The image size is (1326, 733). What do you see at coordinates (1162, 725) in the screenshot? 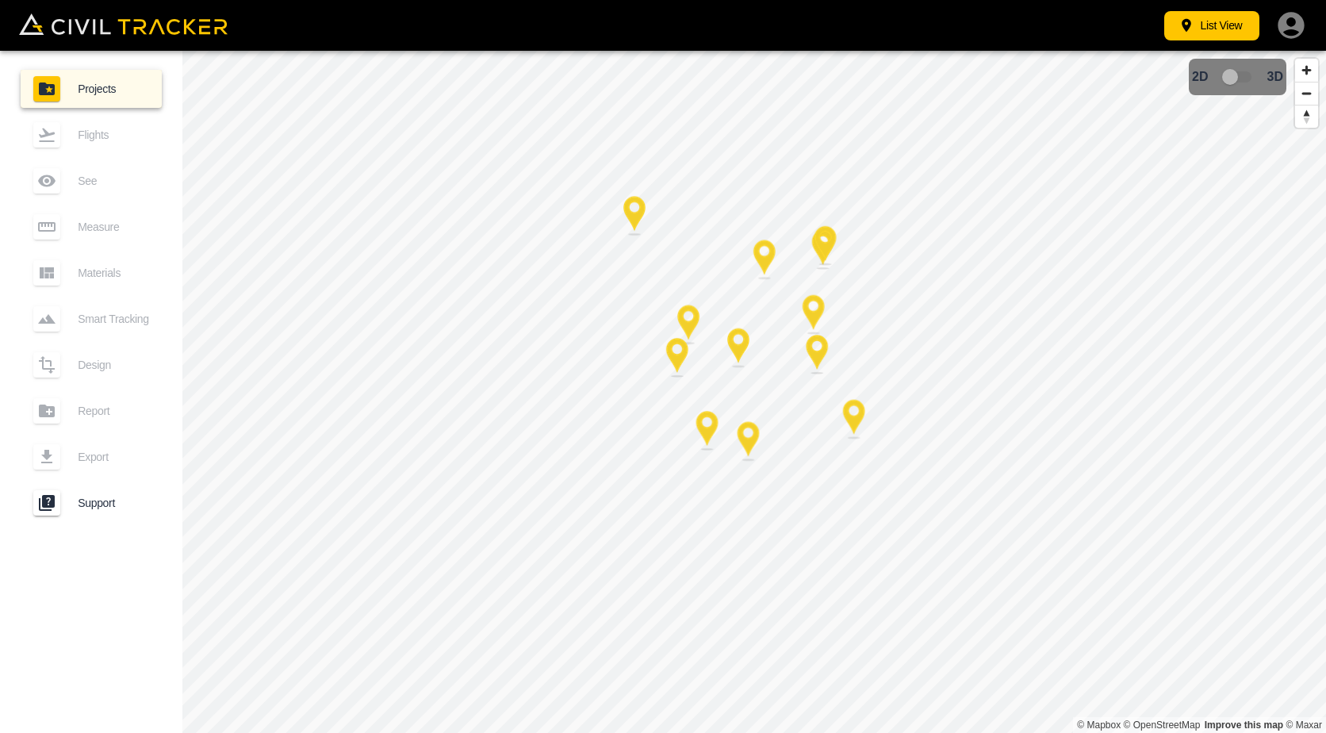
I see `a: OpenStreetMap` at bounding box center [1162, 725].